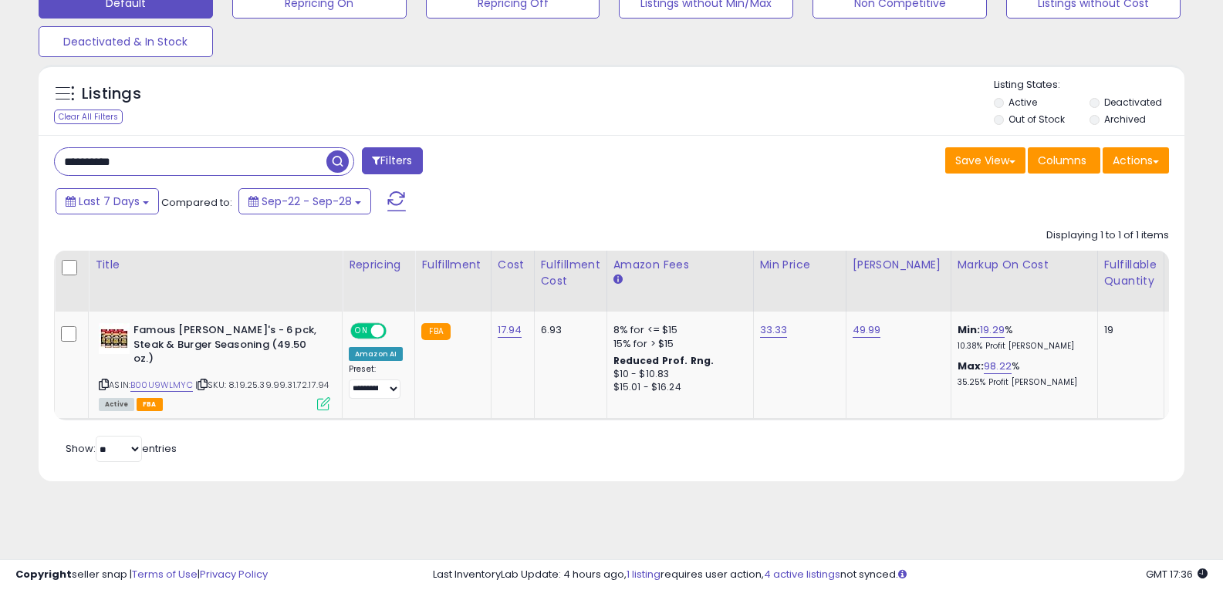  Describe the element at coordinates (1089, 85) in the screenshot. I see `p: Listing States:` at that location.